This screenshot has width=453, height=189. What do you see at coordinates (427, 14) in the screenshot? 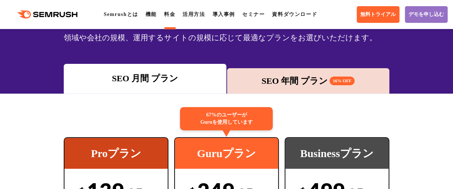
I see `a: デモを申し込む` at bounding box center [427, 14].